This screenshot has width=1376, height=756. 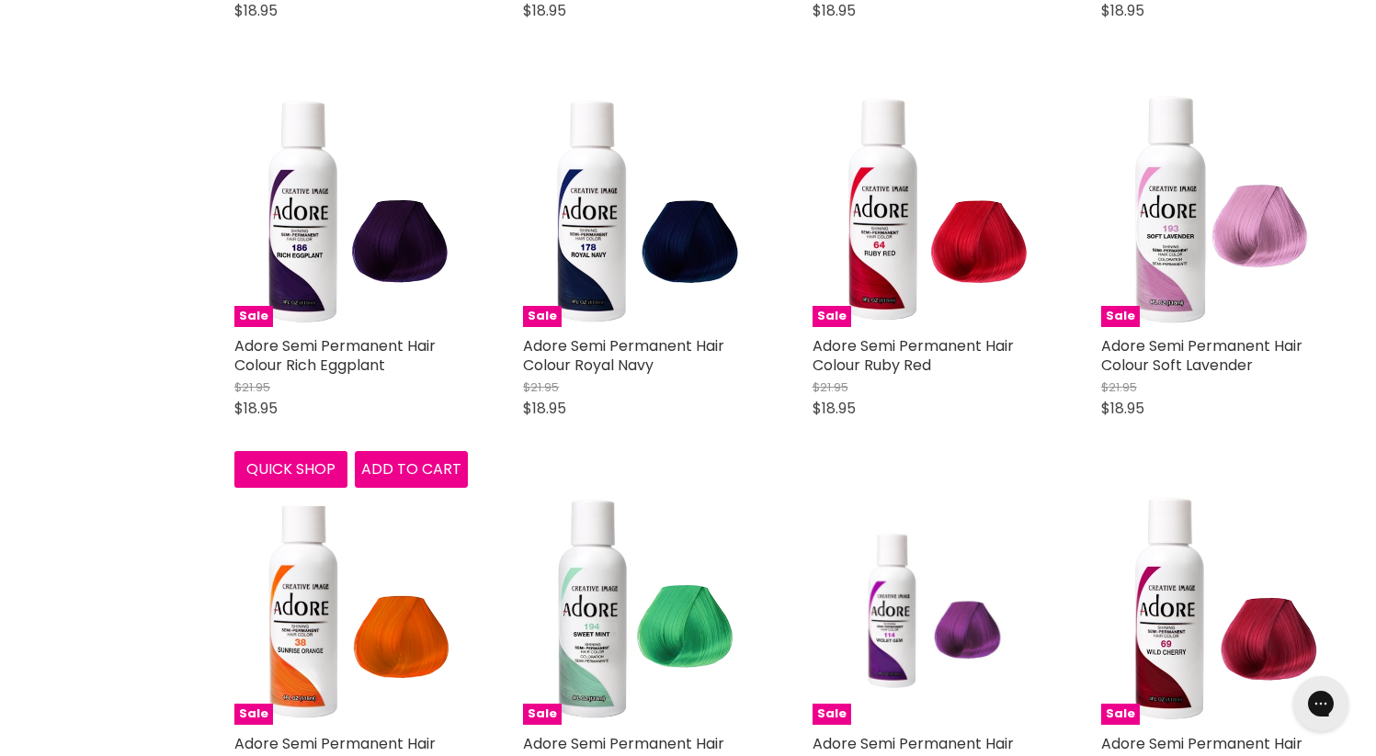 What do you see at coordinates (351, 210) in the screenshot?
I see `a: Adore Semi Permanent Hair Colour Rich EggplantSale` at bounding box center [351, 210].